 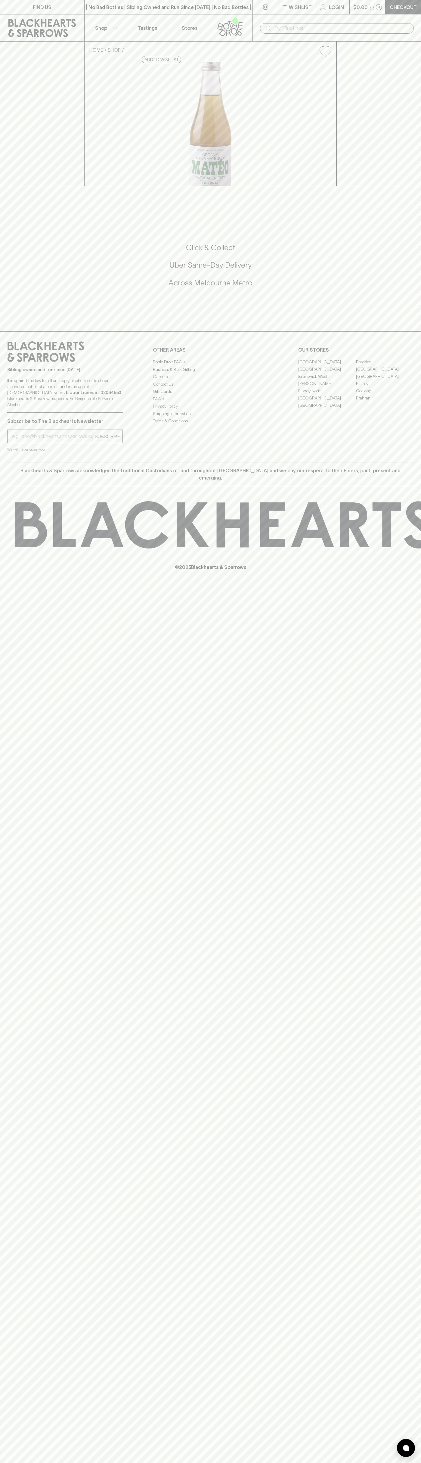 I want to click on a: Geelong, so click(x=385, y=391).